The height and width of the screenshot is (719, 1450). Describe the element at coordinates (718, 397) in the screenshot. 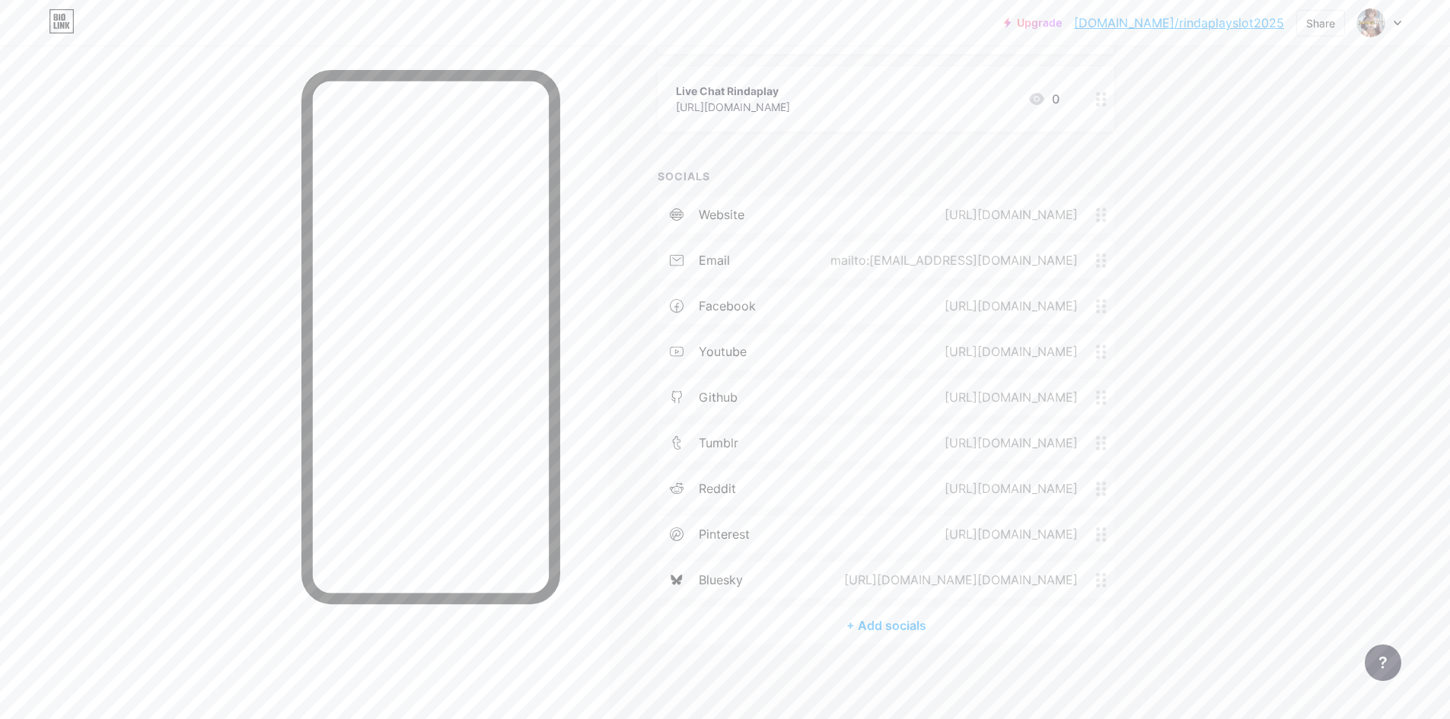

I see `div: github` at that location.